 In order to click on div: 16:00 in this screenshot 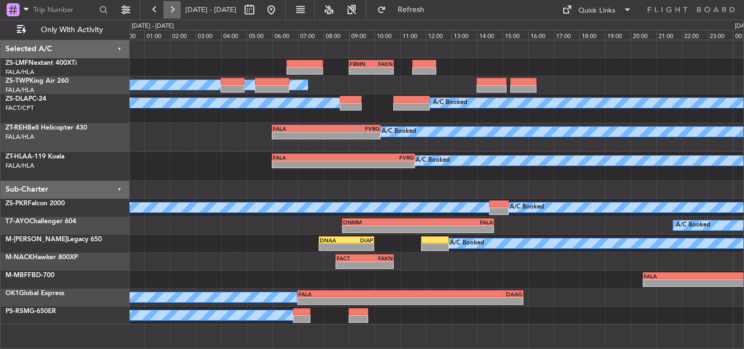, I will do `click(541, 35)`.